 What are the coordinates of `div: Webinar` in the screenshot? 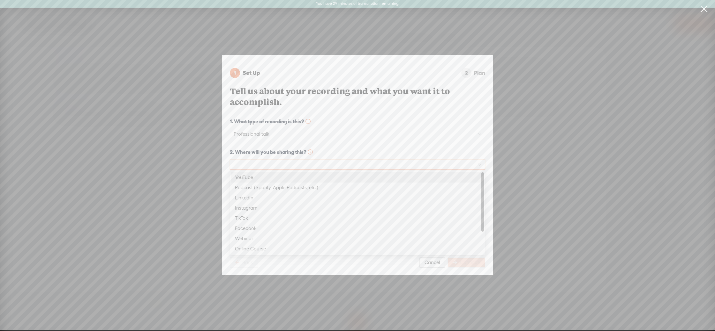 It's located at (357, 239).